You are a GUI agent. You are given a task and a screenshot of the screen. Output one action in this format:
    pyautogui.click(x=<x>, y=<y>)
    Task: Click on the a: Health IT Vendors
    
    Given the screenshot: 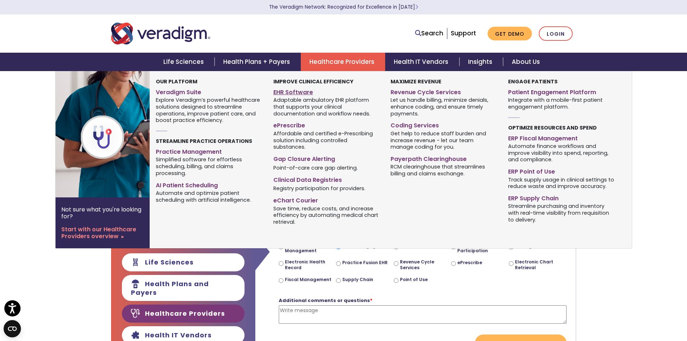 What is the action you would take?
    pyautogui.click(x=422, y=62)
    